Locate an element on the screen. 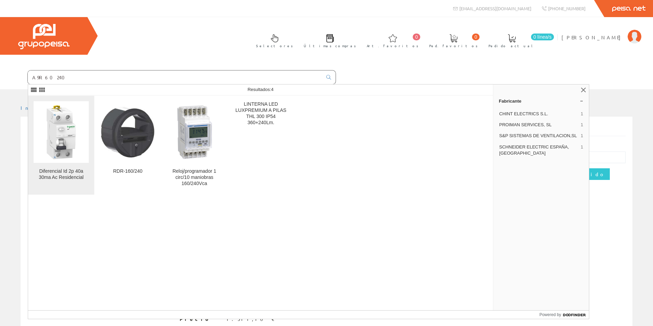  a: Diferencial Id 2p 40a 30ma Ac Residencial Diferencial Id 2p 40a 30ma Ac Residencial is located at coordinates (61, 145).